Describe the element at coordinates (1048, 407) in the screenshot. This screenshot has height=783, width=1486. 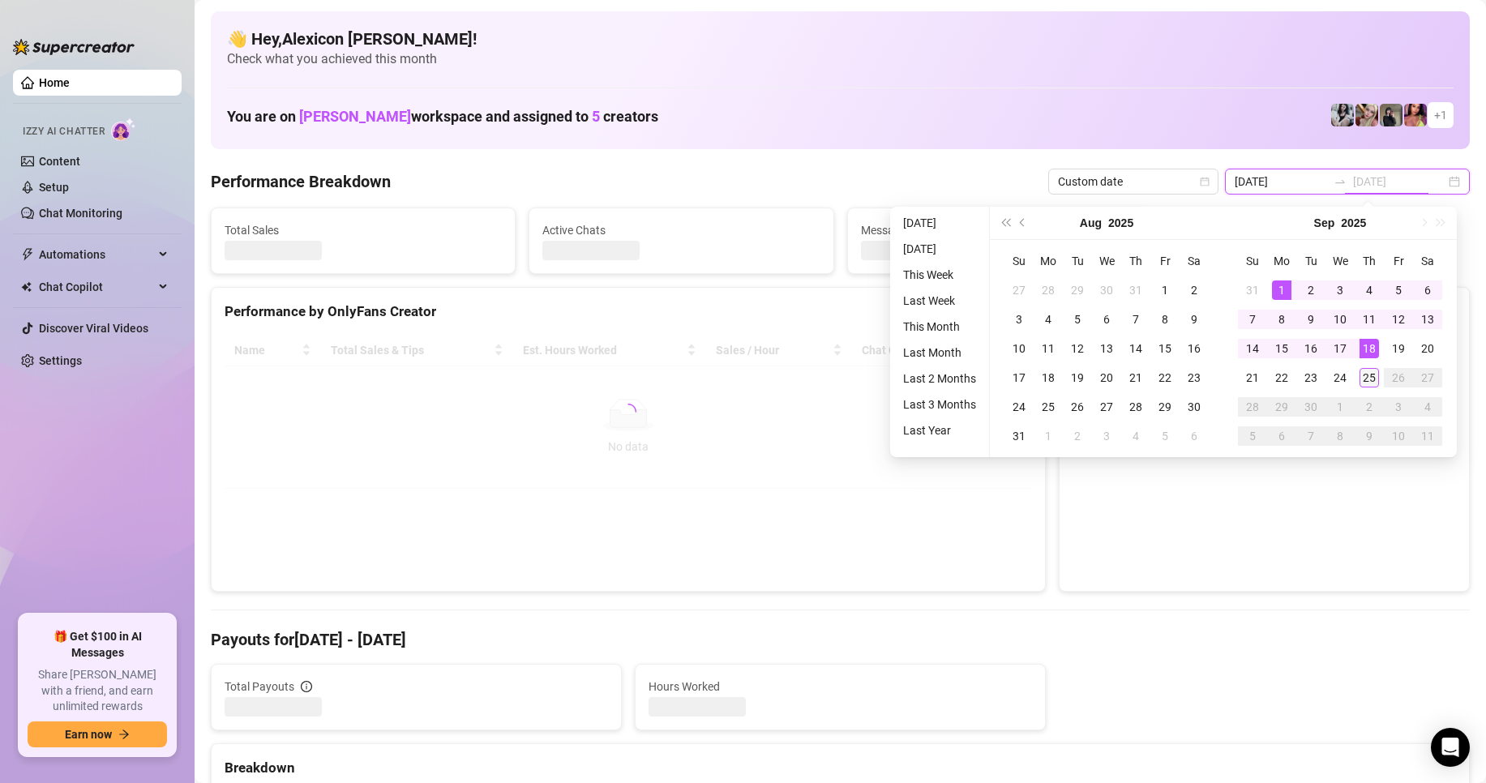
I see `td: 2025-08-25` at that location.